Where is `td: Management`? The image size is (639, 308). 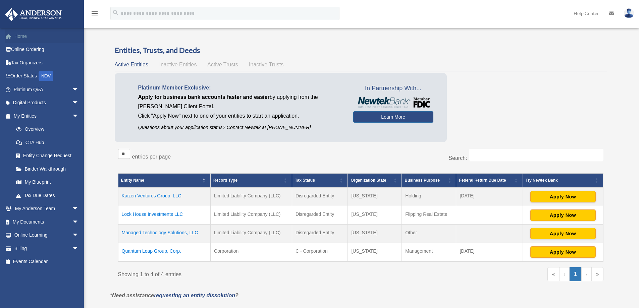
td: Management is located at coordinates (429, 253).